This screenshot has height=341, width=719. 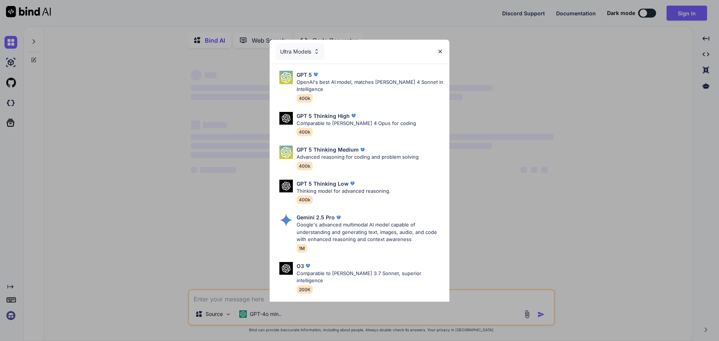 I want to click on p: Google's advanced multimodal AI model capable of understanding and generating text, images, audio..., so click(x=370, y=232).